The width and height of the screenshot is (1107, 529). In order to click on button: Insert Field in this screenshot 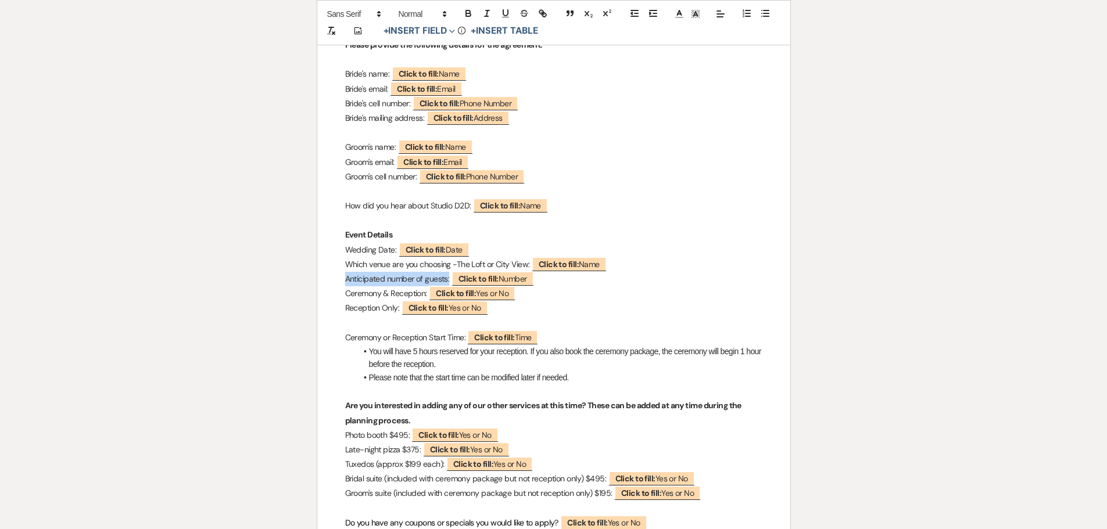, I will do `click(419, 31)`.